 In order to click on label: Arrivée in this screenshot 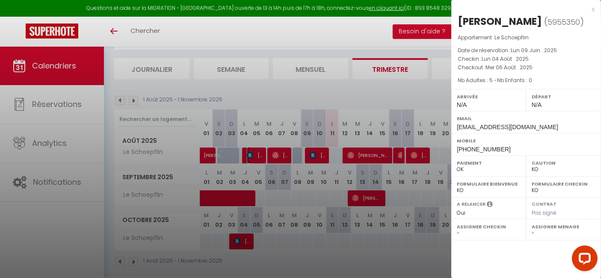, I will do `click(488, 97)`.